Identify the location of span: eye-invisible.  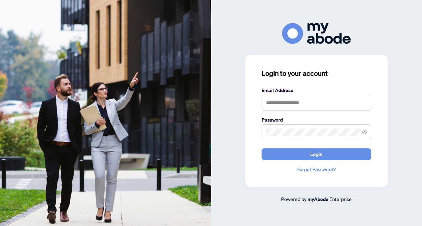
(365, 132).